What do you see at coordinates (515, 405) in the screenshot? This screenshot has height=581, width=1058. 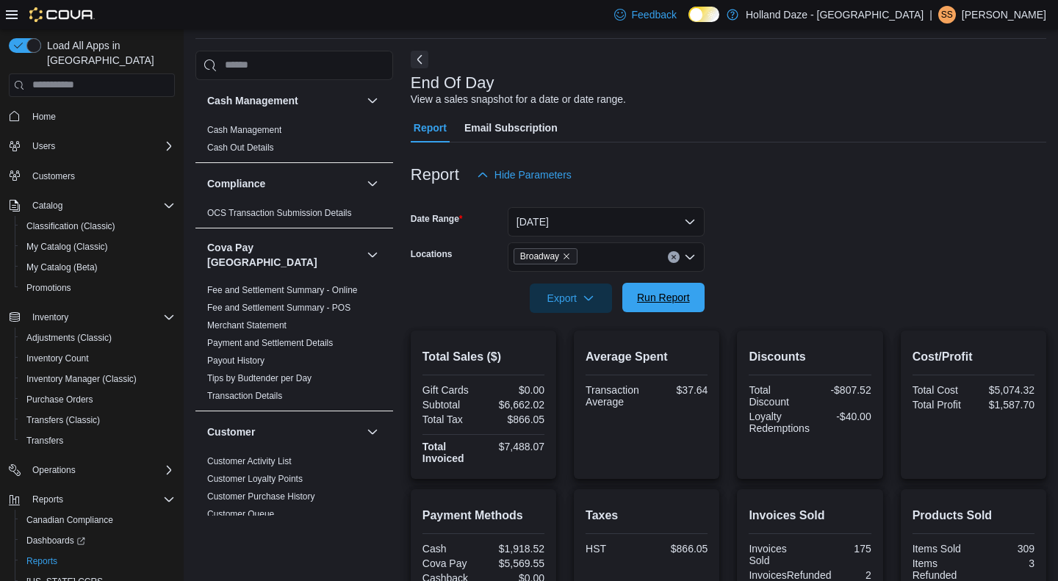 I see `div: $6,662.02` at bounding box center [515, 405].